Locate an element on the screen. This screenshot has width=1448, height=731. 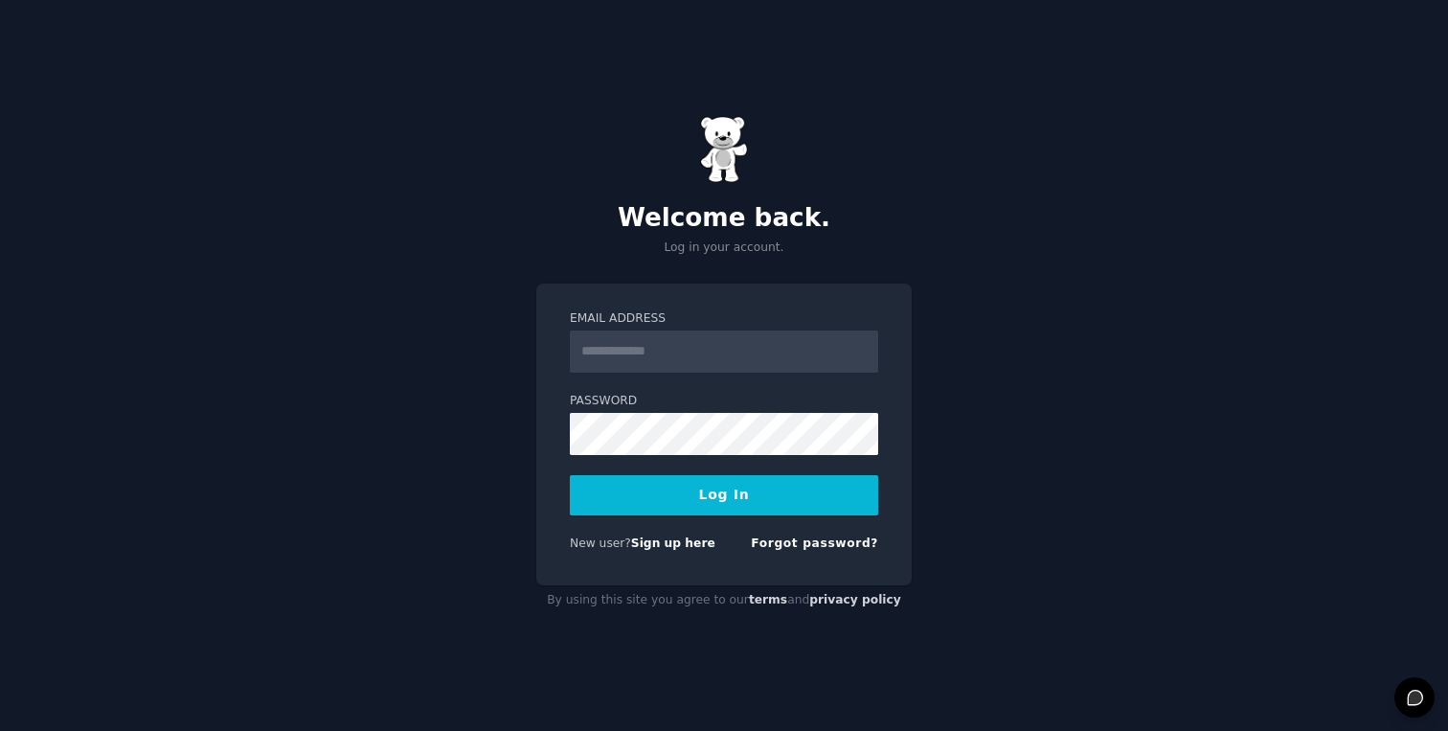
a: Forgot password? is located at coordinates (814, 543).